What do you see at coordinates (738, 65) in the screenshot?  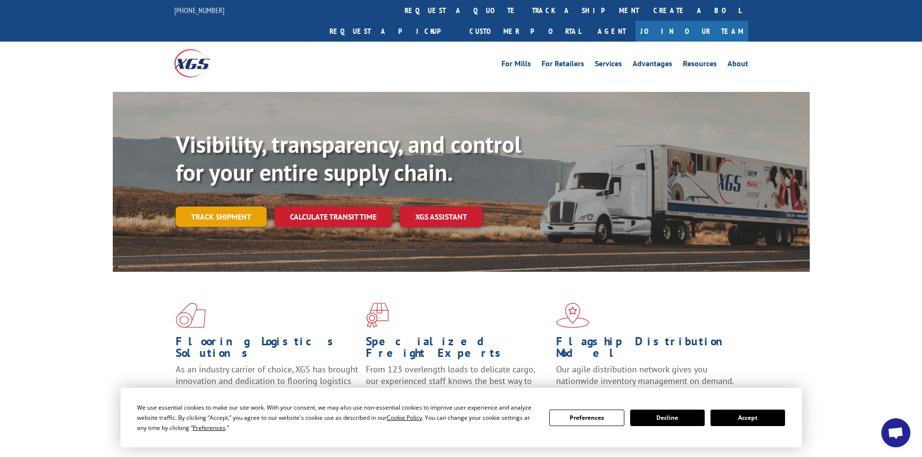 I see `a: About` at bounding box center [738, 65].